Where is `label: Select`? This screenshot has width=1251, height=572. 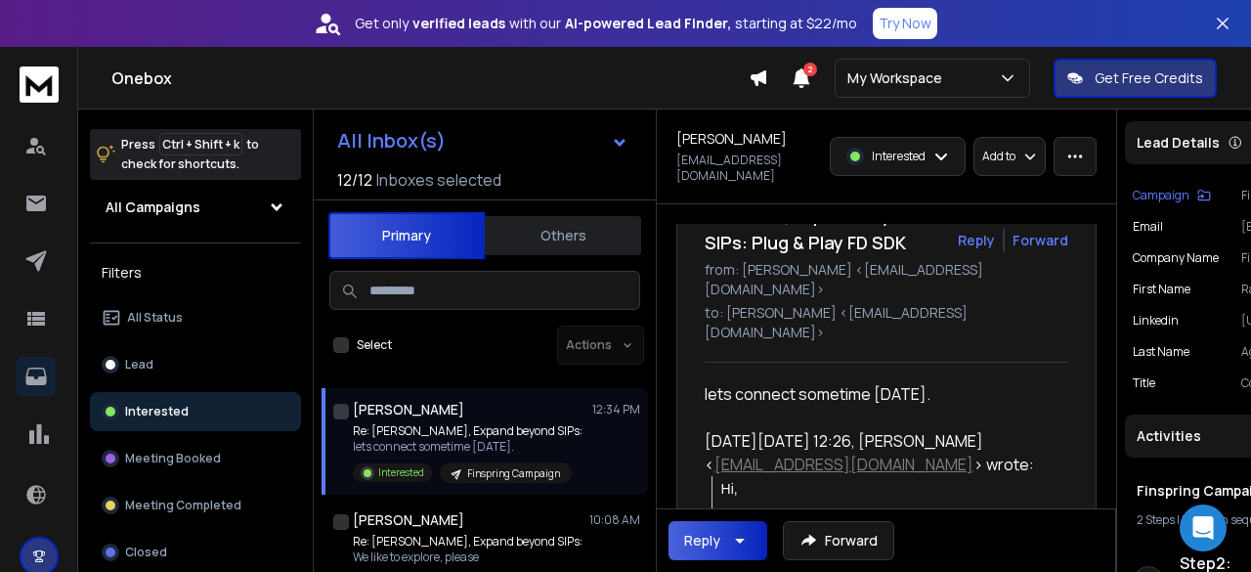 label: Select is located at coordinates (374, 345).